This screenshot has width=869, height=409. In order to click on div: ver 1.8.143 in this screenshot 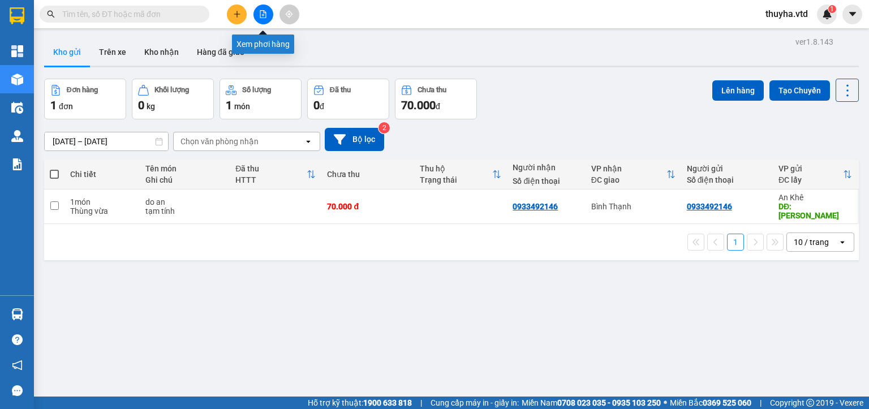, I will do `click(814, 42)`.